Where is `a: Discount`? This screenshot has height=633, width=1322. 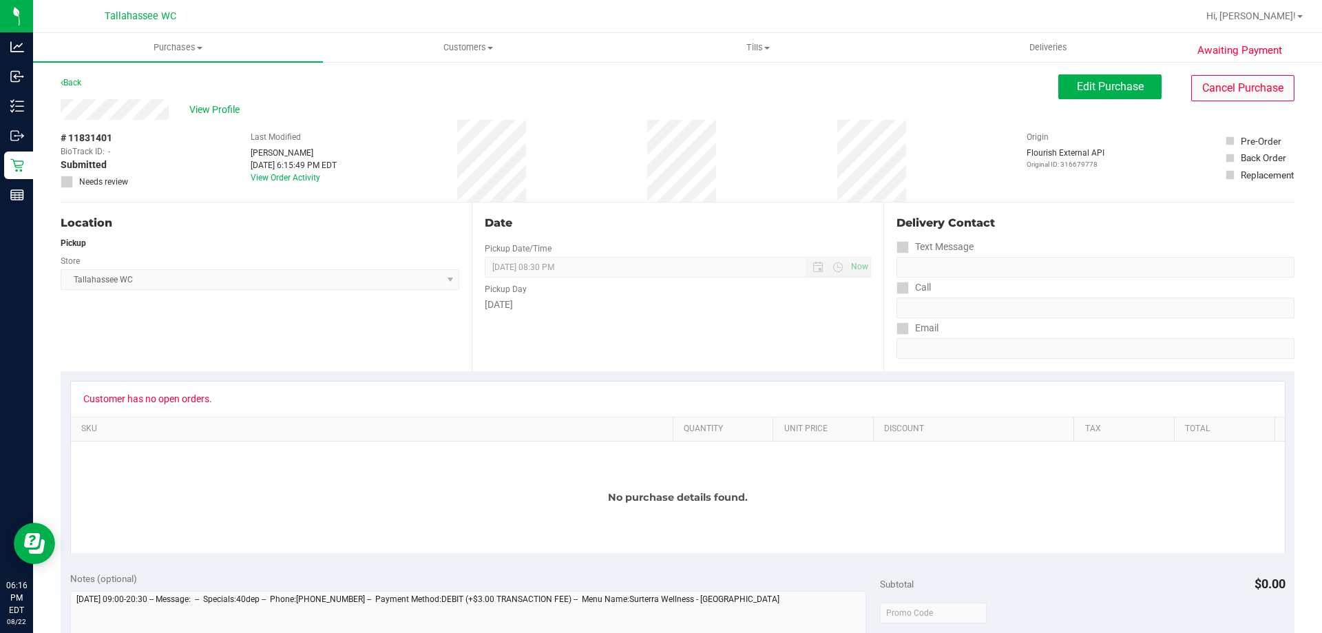 a: Discount is located at coordinates (976, 429).